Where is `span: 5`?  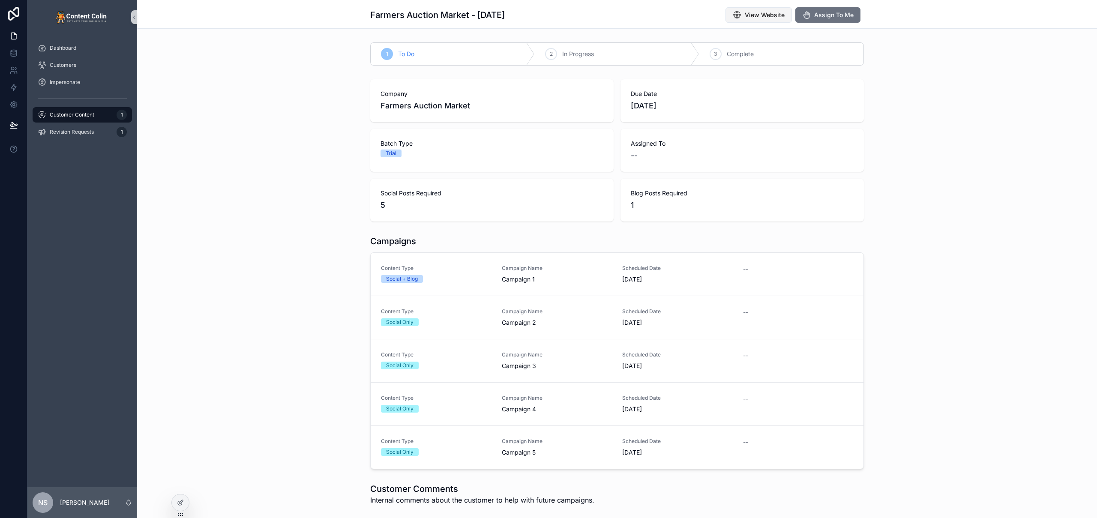
span: 5 is located at coordinates (492, 205).